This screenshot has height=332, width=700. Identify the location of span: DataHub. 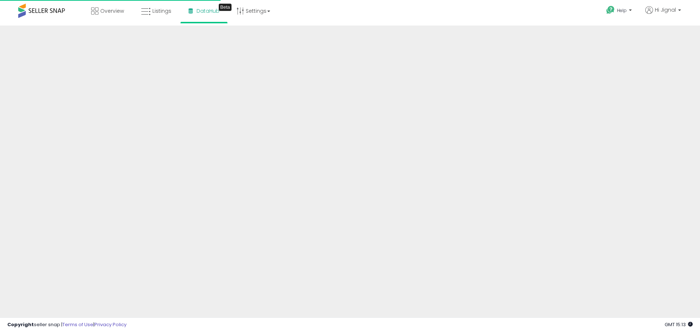
(208, 11).